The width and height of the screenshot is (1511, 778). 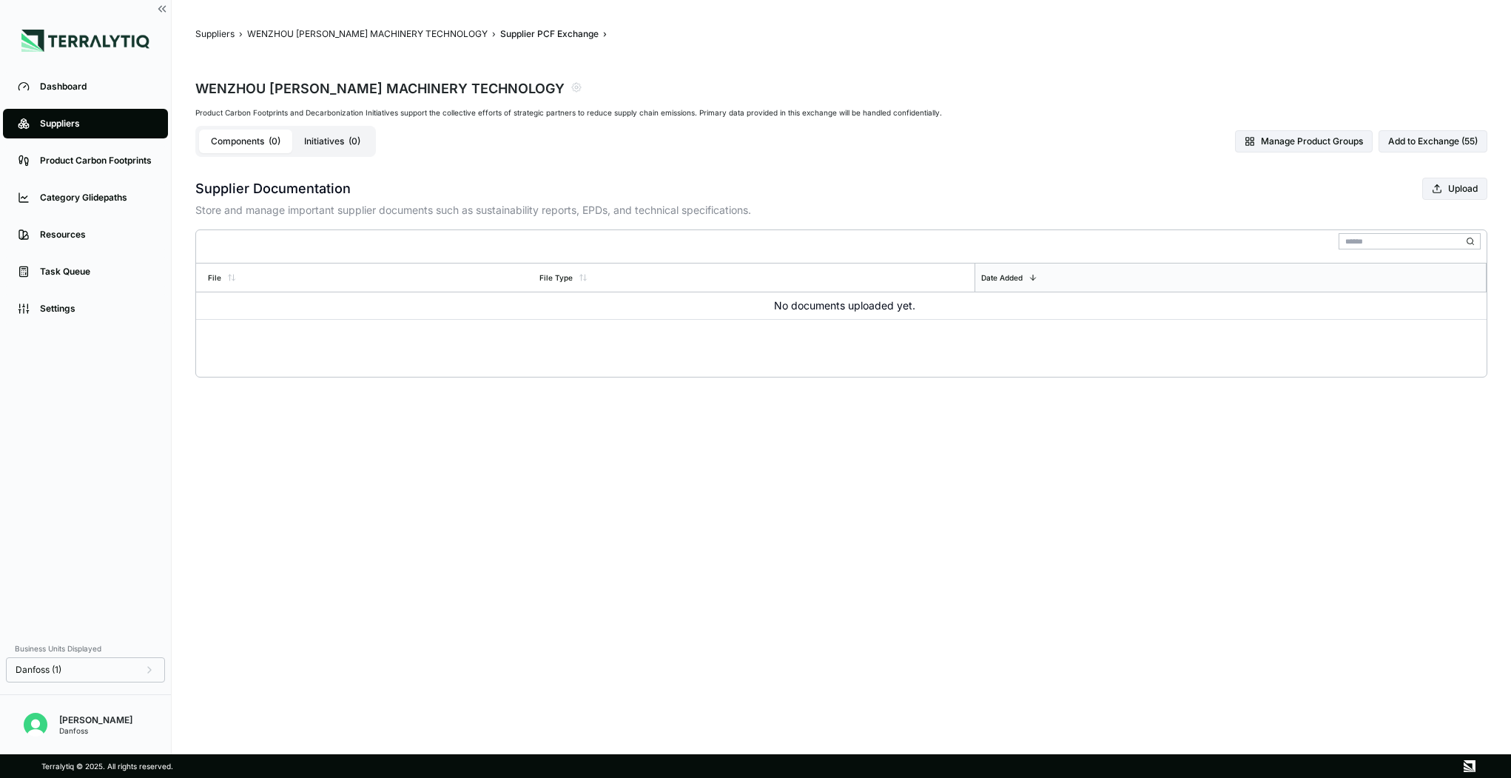 I want to click on div: Product Carbon Footprints and Decarbonization Initiatives support the collective efforts of strat..., so click(x=841, y=112).